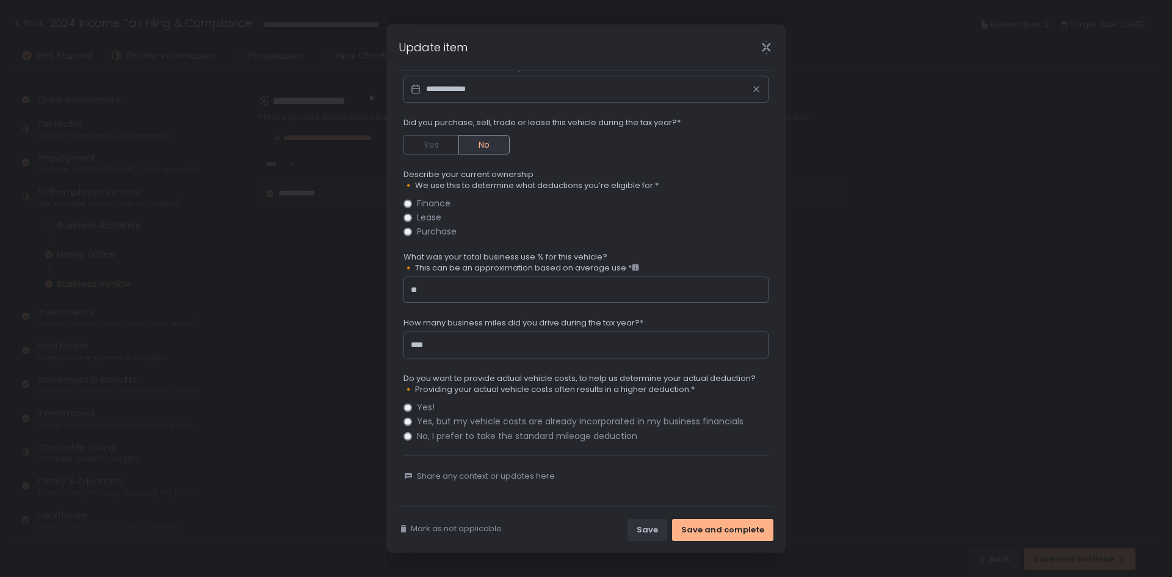 The image size is (1172, 577). I want to click on span: 🔸 Providing your actual vehicle costs often results in a higher deduction.*, so click(579, 389).